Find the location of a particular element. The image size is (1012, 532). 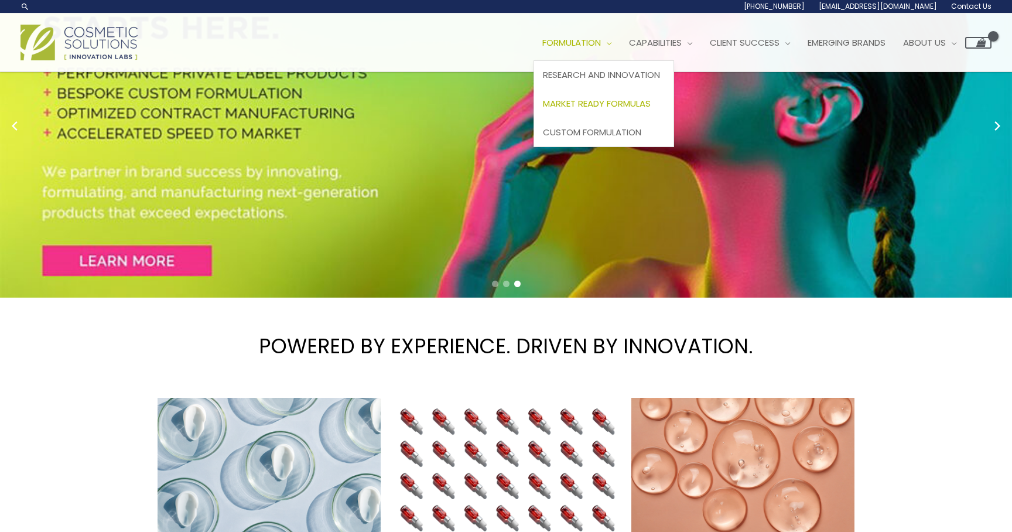

button: Next slide is located at coordinates (997, 126).